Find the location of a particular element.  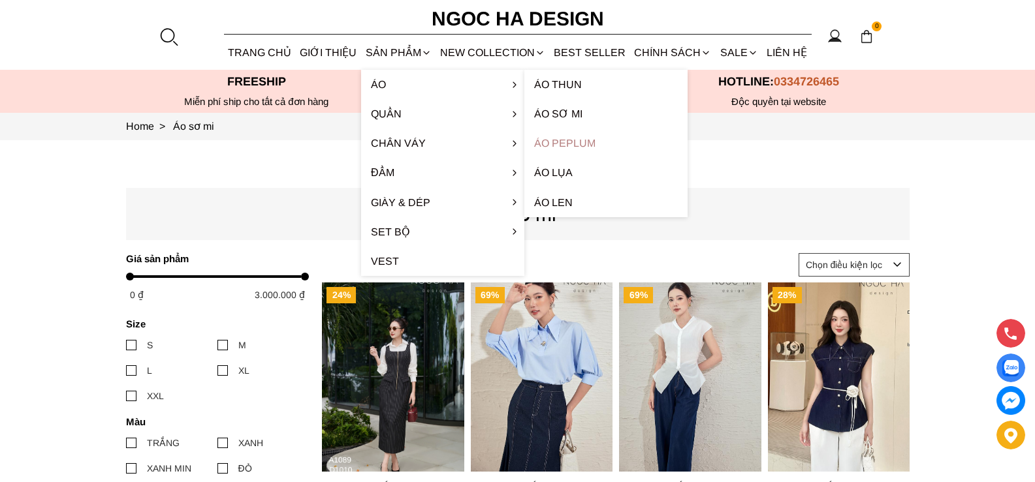

div: XXL is located at coordinates (155, 396).